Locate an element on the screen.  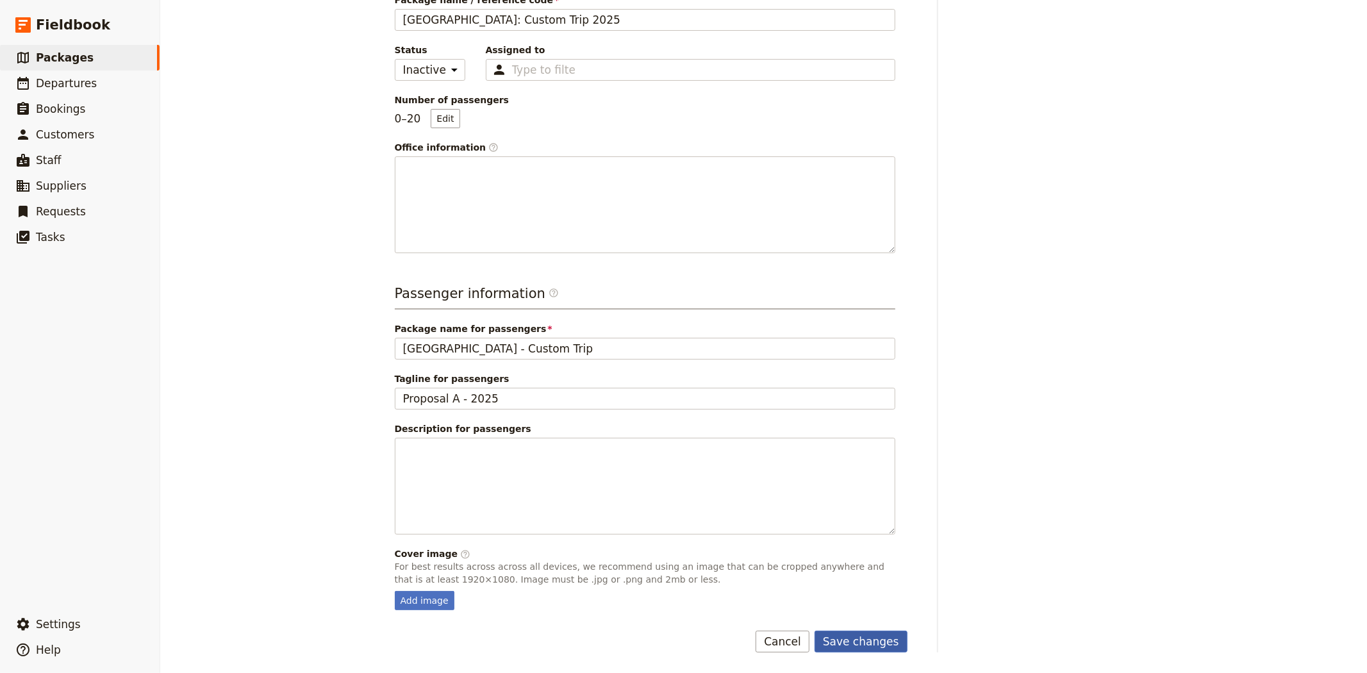
span: Assigned to is located at coordinates (690, 50).